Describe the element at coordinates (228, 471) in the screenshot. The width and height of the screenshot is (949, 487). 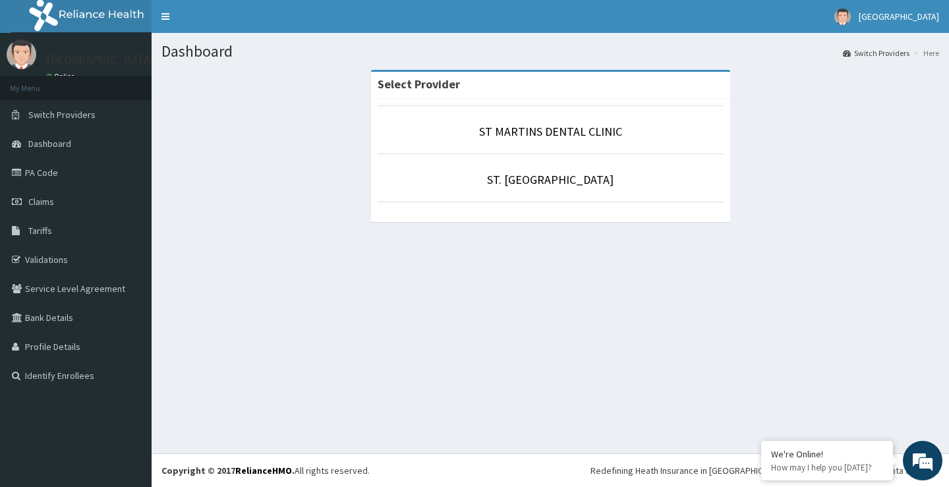
I see `strong: Copyright © 2017 .` at that location.